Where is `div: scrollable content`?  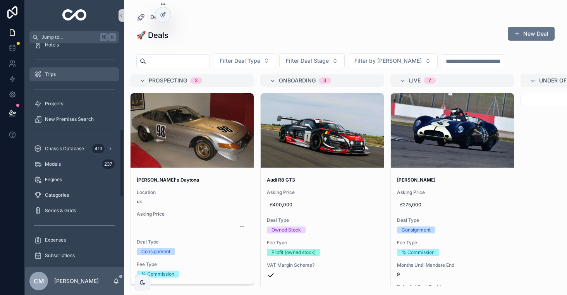 div: scrollable content is located at coordinates (74, 155).